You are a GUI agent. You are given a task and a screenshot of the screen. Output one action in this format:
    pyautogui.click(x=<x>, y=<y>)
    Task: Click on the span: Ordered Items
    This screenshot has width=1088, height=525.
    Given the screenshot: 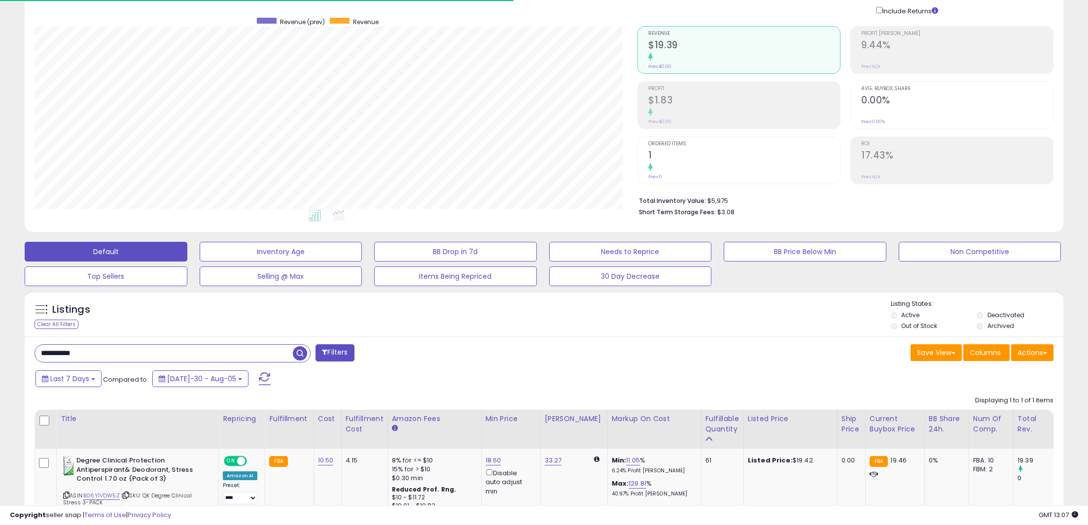 What is the action you would take?
    pyautogui.click(x=744, y=144)
    